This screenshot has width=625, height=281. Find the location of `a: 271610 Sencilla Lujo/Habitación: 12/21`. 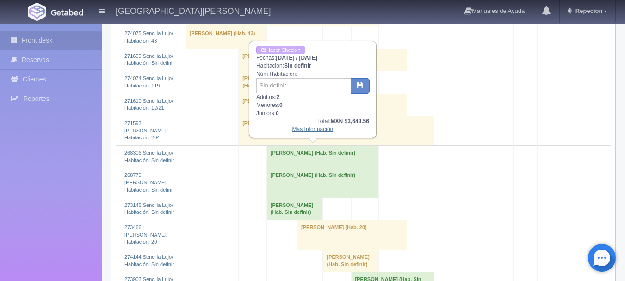

a: 271610 Sencilla Lujo/Habitación: 12/21 is located at coordinates (148, 105).